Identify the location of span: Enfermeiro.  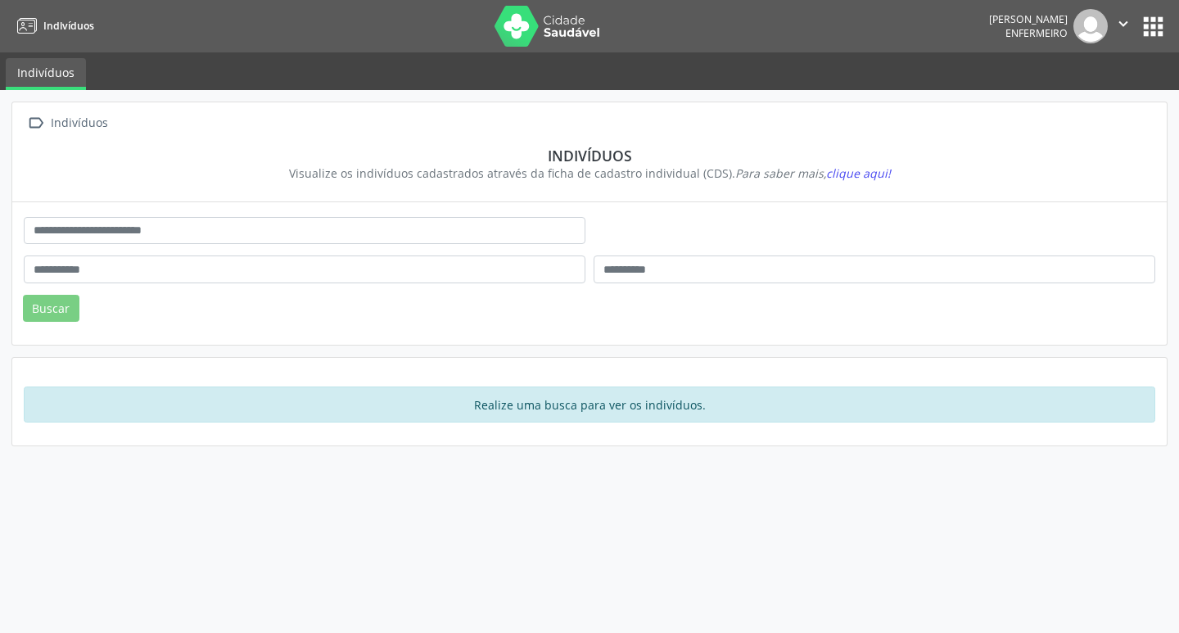
(1037, 33).